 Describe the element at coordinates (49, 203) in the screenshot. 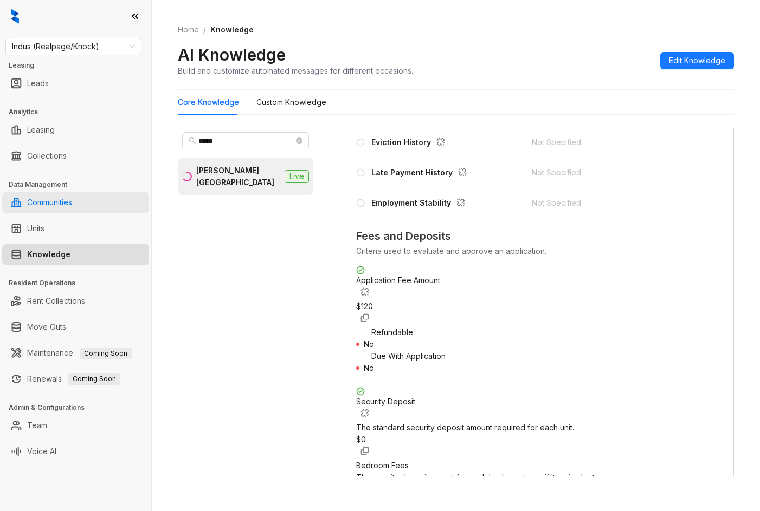

I see `a: Communities` at that location.